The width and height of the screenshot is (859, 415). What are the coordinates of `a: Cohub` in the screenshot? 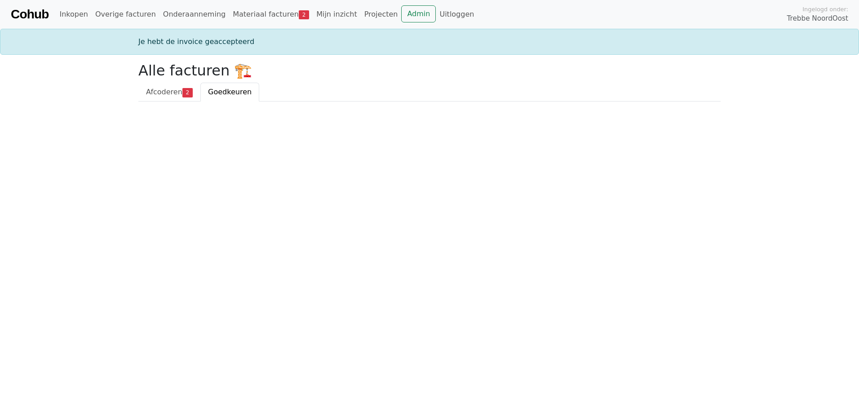 It's located at (30, 14).